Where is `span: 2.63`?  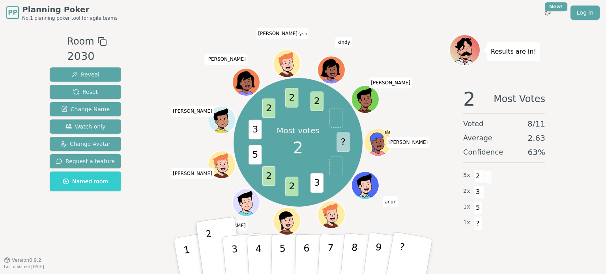 span: 2.63 is located at coordinates (536, 138).